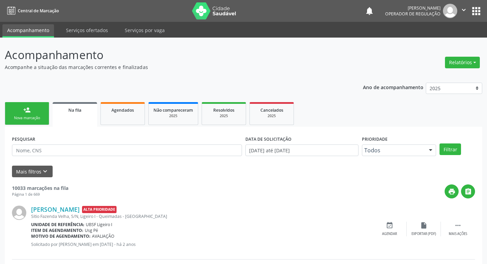 The width and height of the screenshot is (487, 264). Describe the element at coordinates (91, 231) in the screenshot. I see `span: Usg Pé` at that location.